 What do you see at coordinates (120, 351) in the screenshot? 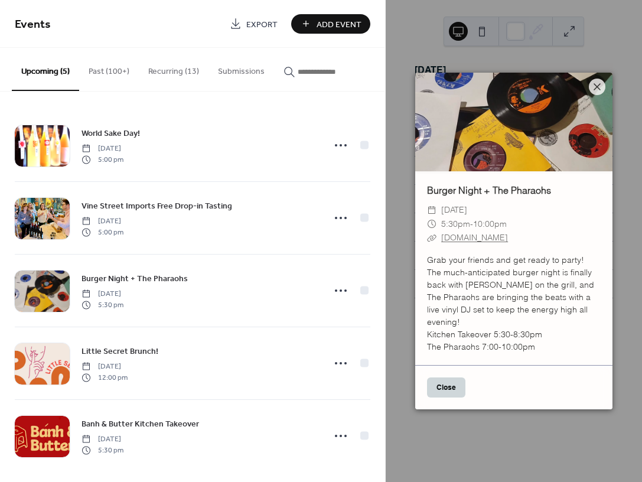
I see `span: Little Secret Brunch!` at bounding box center [120, 351].